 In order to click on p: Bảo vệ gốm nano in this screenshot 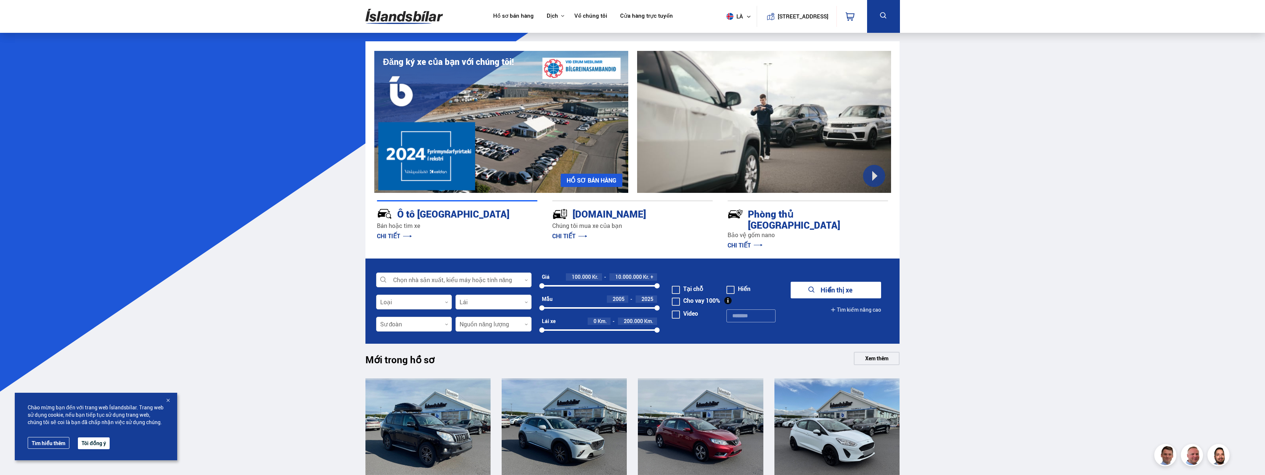, I will do `click(808, 235)`.